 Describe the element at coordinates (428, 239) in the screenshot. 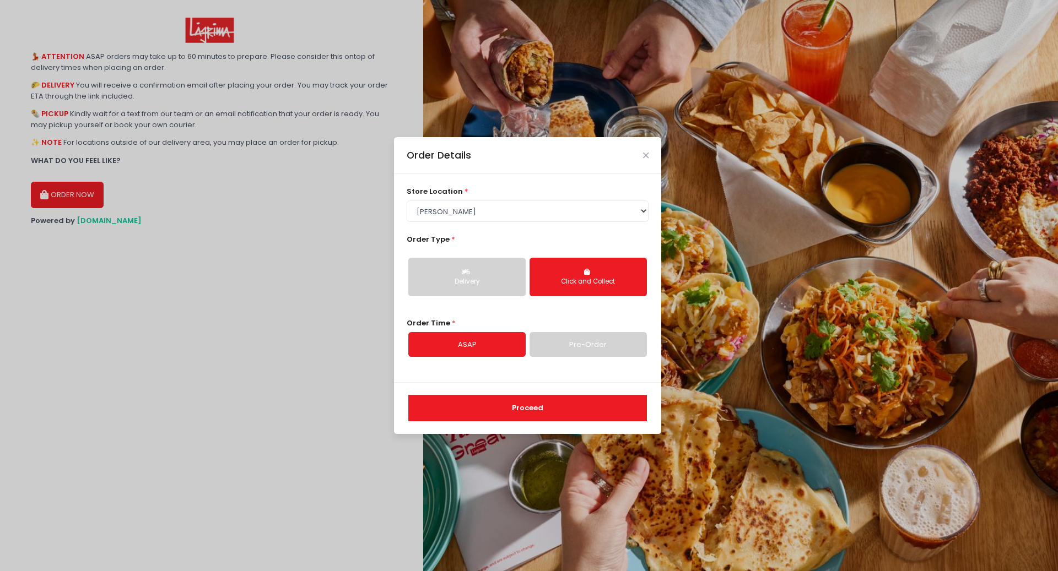

I see `span: Order Type` at that location.